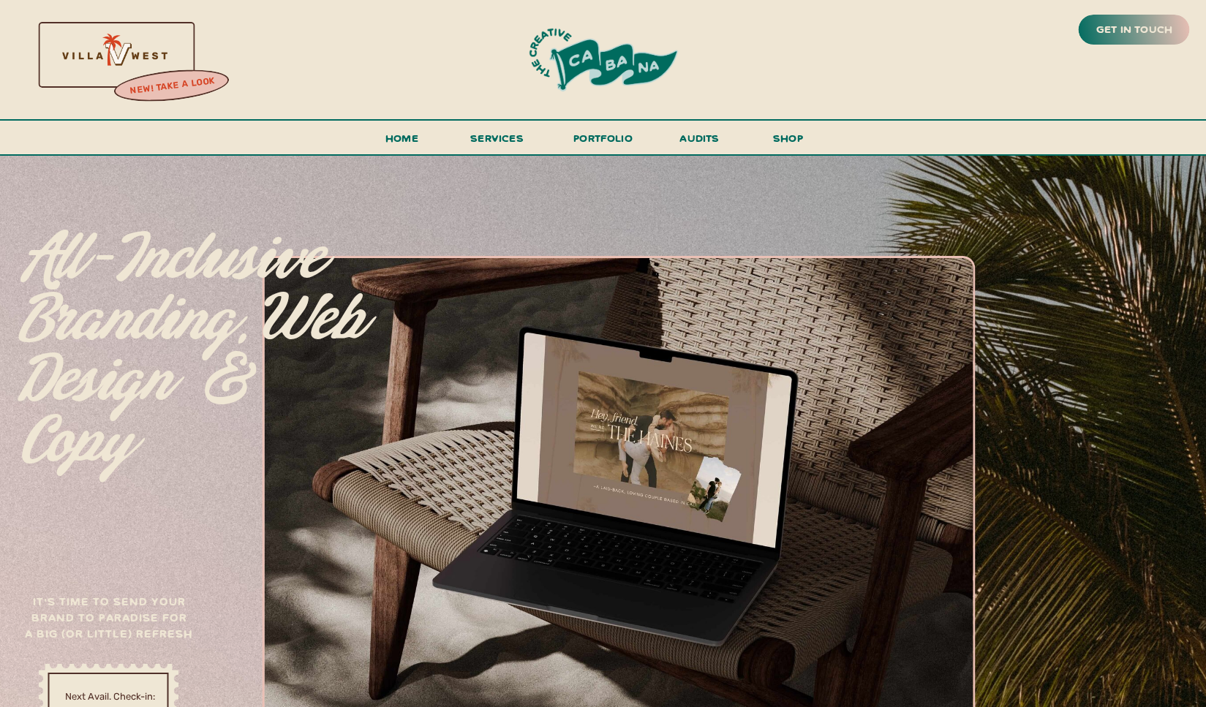 This screenshot has width=1206, height=707. Describe the element at coordinates (788, 141) in the screenshot. I see `h3: shop` at that location.